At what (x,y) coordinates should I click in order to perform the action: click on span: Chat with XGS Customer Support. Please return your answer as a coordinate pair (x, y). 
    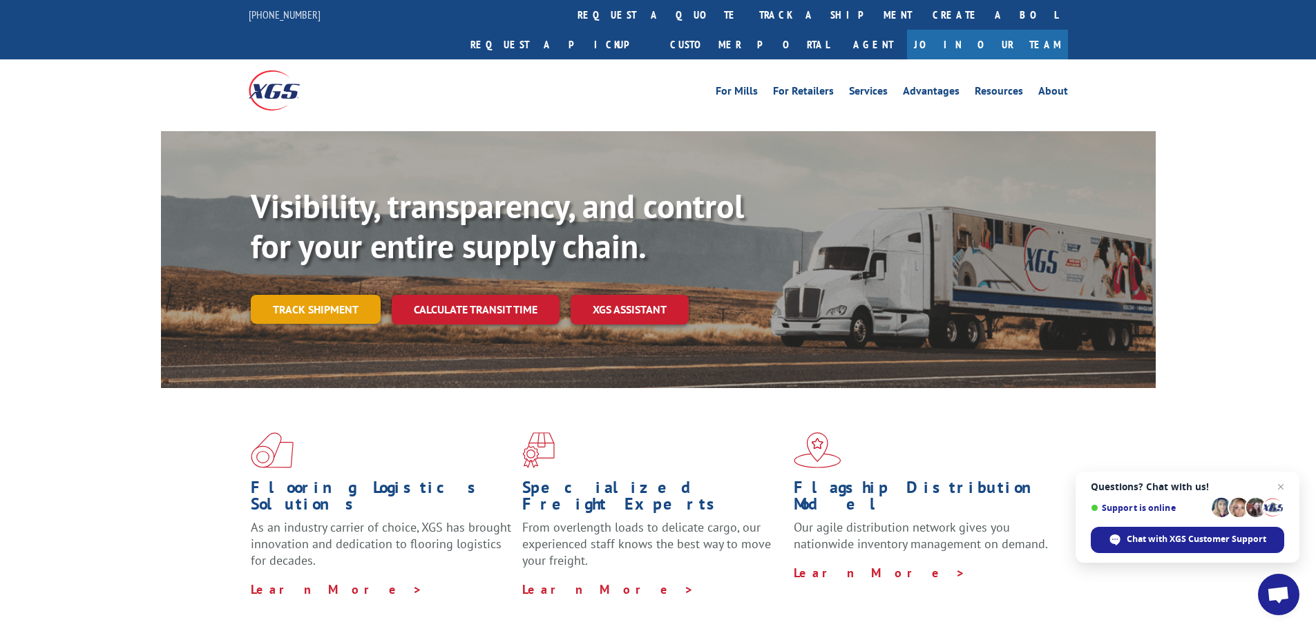
    Looking at the image, I should click on (1196, 539).